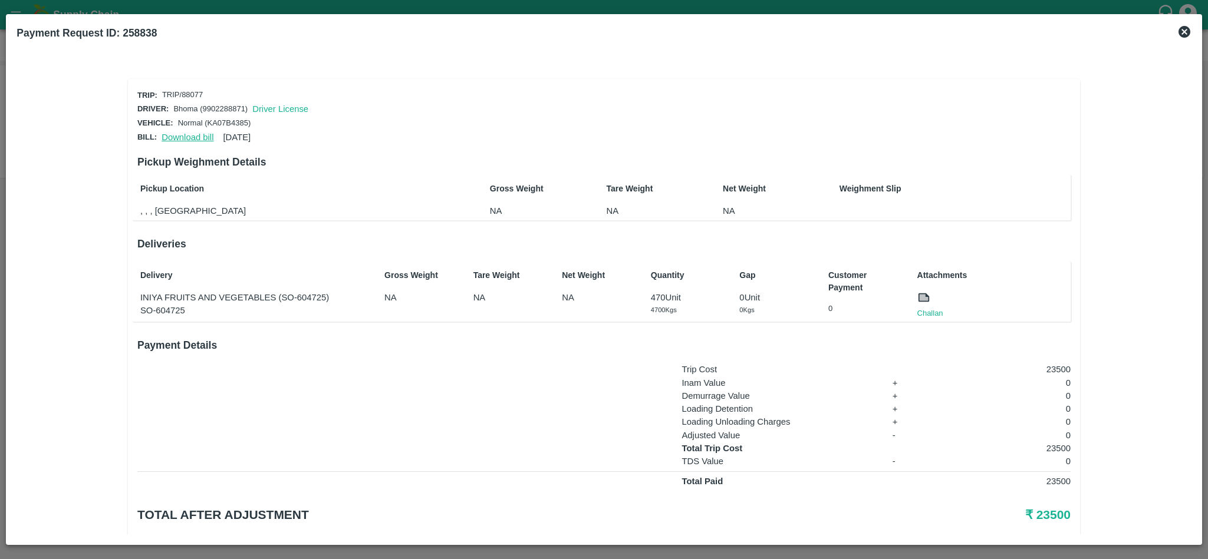  Describe the element at coordinates (687, 298) in the screenshot. I see `p: 470 Unit` at that location.